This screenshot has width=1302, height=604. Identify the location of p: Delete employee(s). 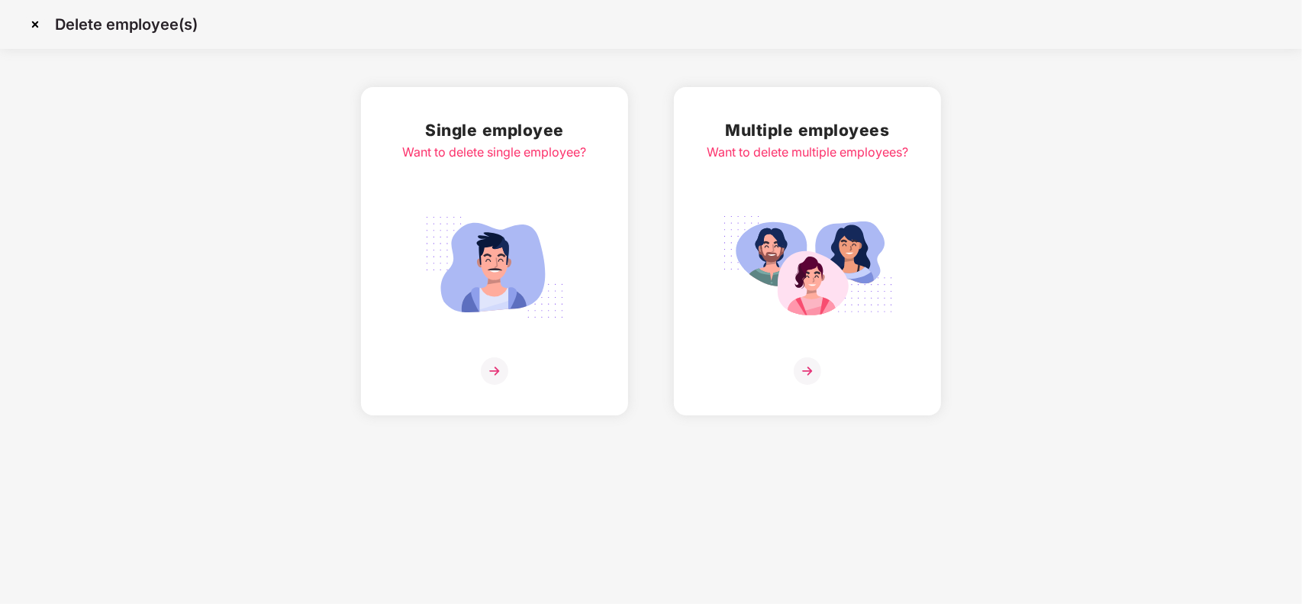
(126, 24).